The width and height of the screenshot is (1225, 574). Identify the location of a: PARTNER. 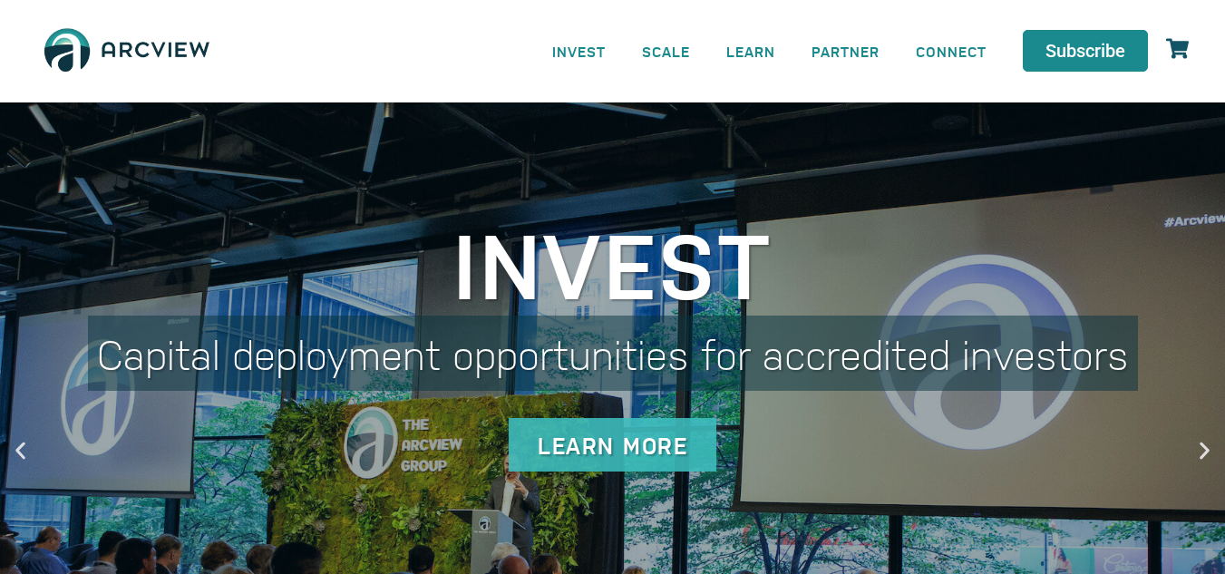
(845, 51).